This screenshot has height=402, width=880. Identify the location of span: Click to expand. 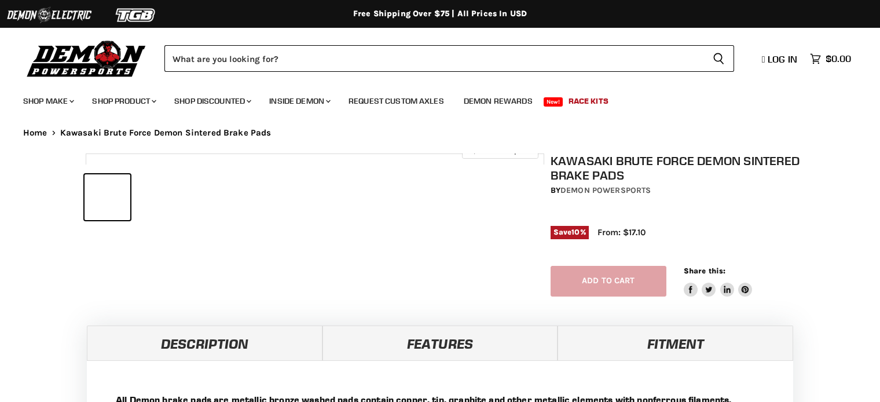
(500, 150).